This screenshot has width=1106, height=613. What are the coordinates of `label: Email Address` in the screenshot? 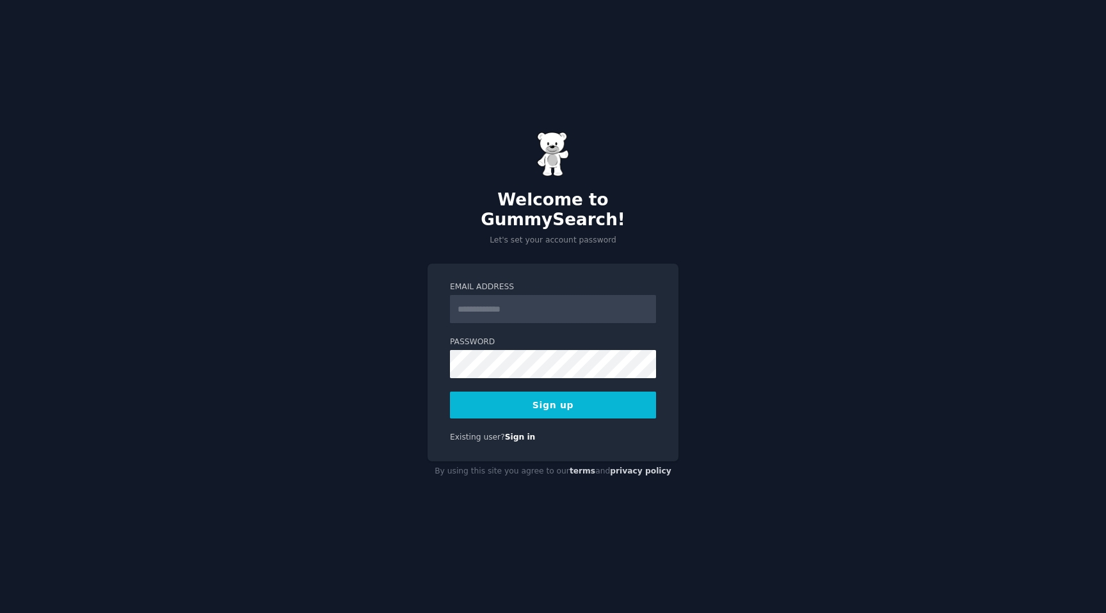 It's located at (553, 287).